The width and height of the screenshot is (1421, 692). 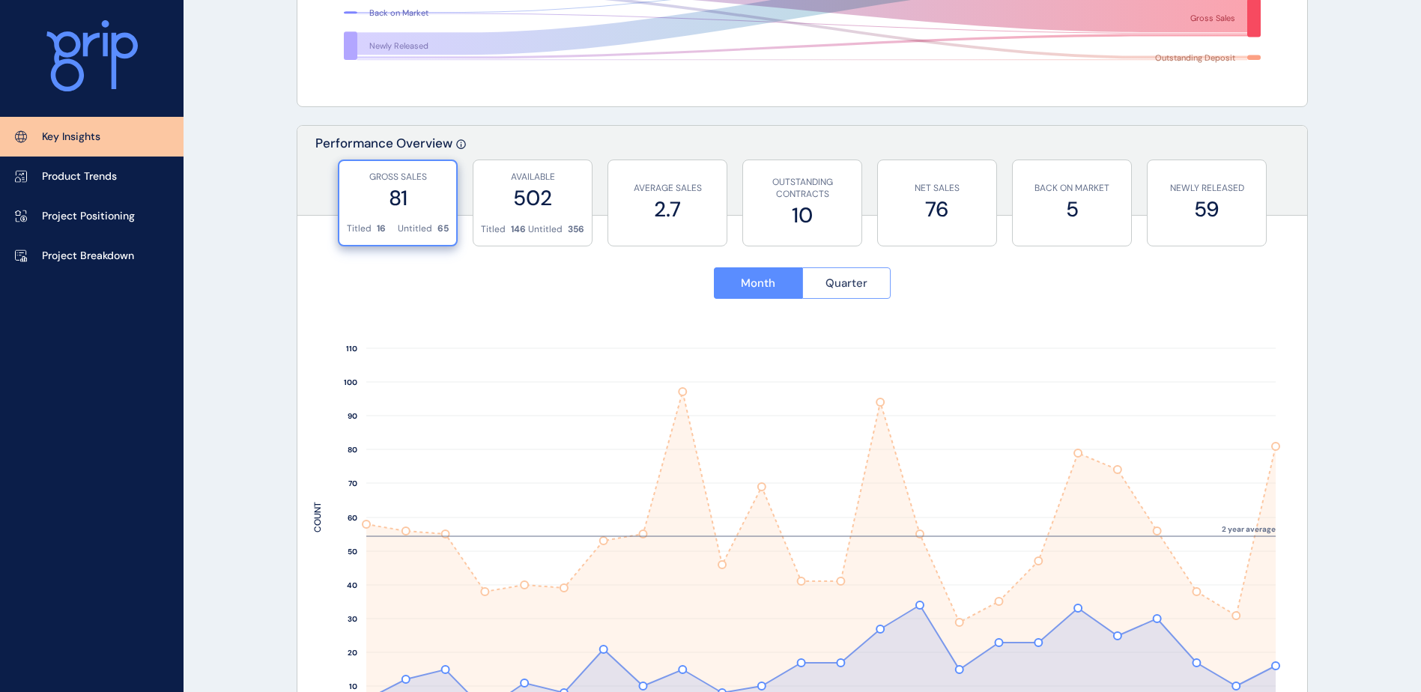 What do you see at coordinates (758, 283) in the screenshot?
I see `span: Month` at bounding box center [758, 283].